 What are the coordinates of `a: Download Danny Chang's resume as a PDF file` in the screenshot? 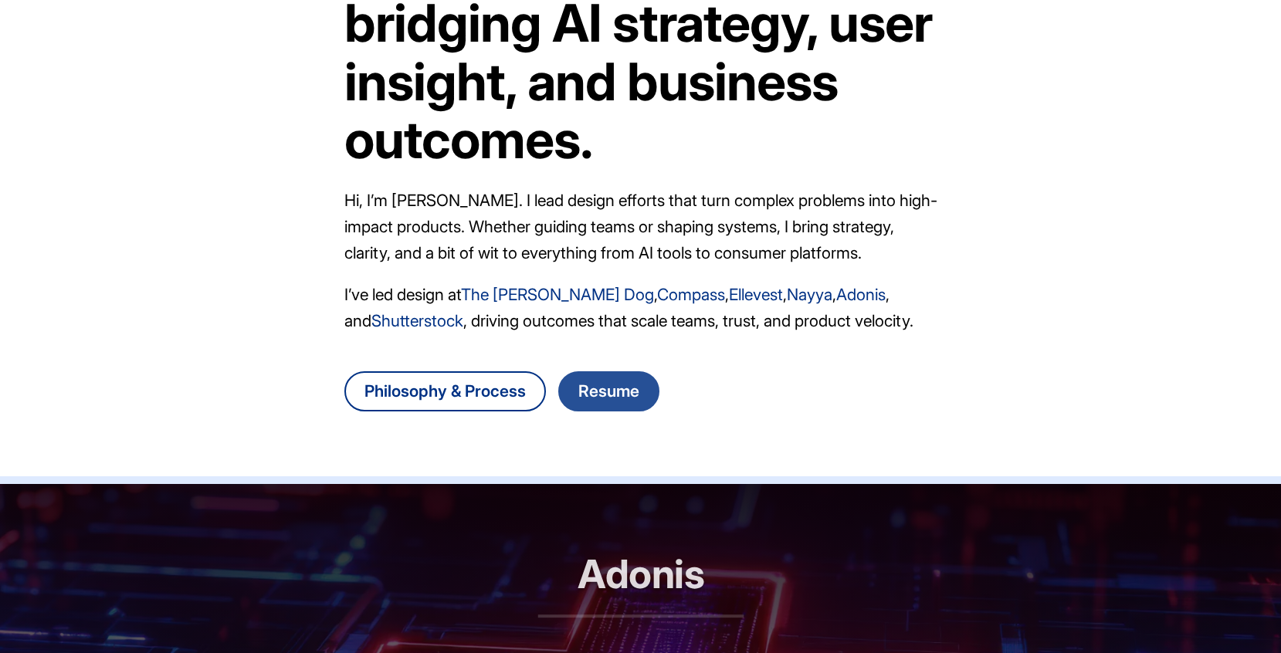 It's located at (608, 391).